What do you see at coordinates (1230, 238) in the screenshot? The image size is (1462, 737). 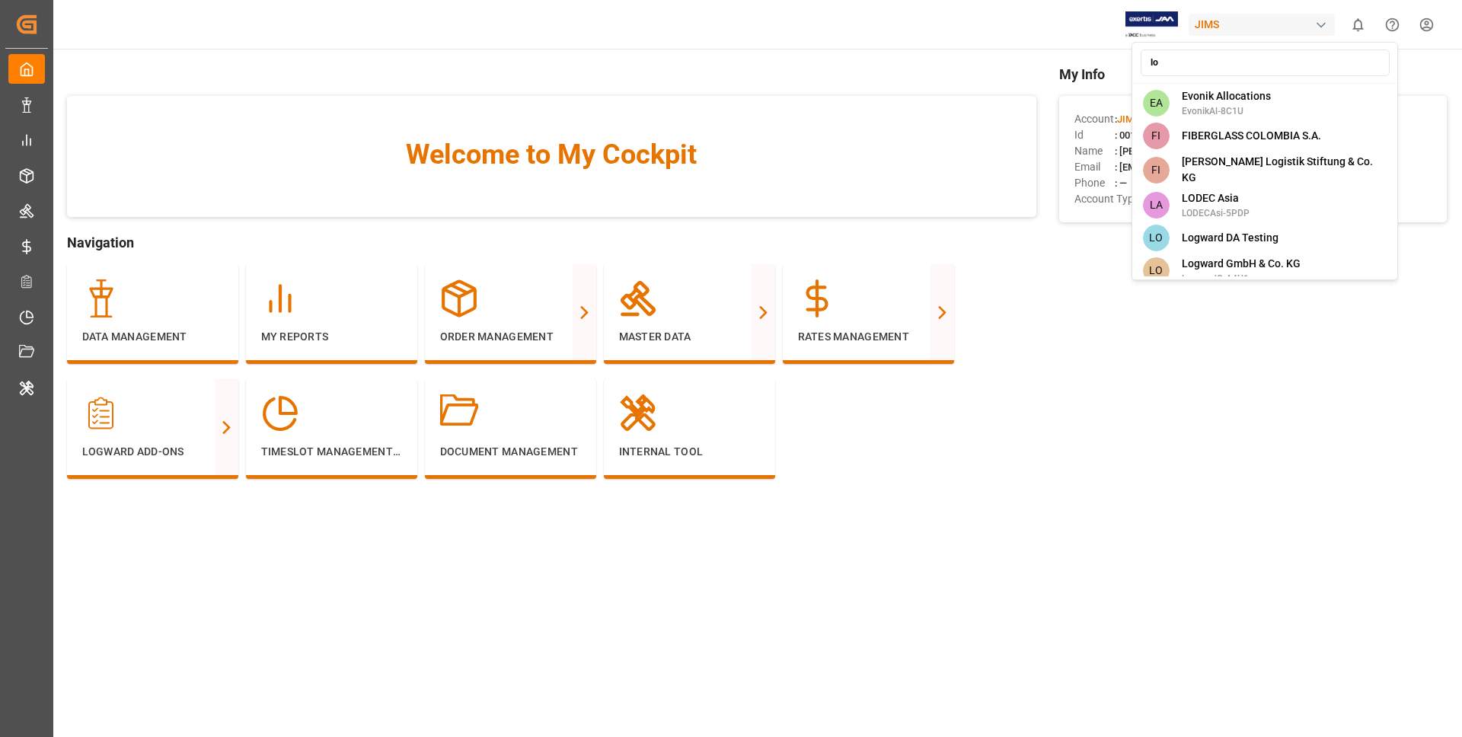 I see `span: Logward DA Testing` at bounding box center [1230, 238].